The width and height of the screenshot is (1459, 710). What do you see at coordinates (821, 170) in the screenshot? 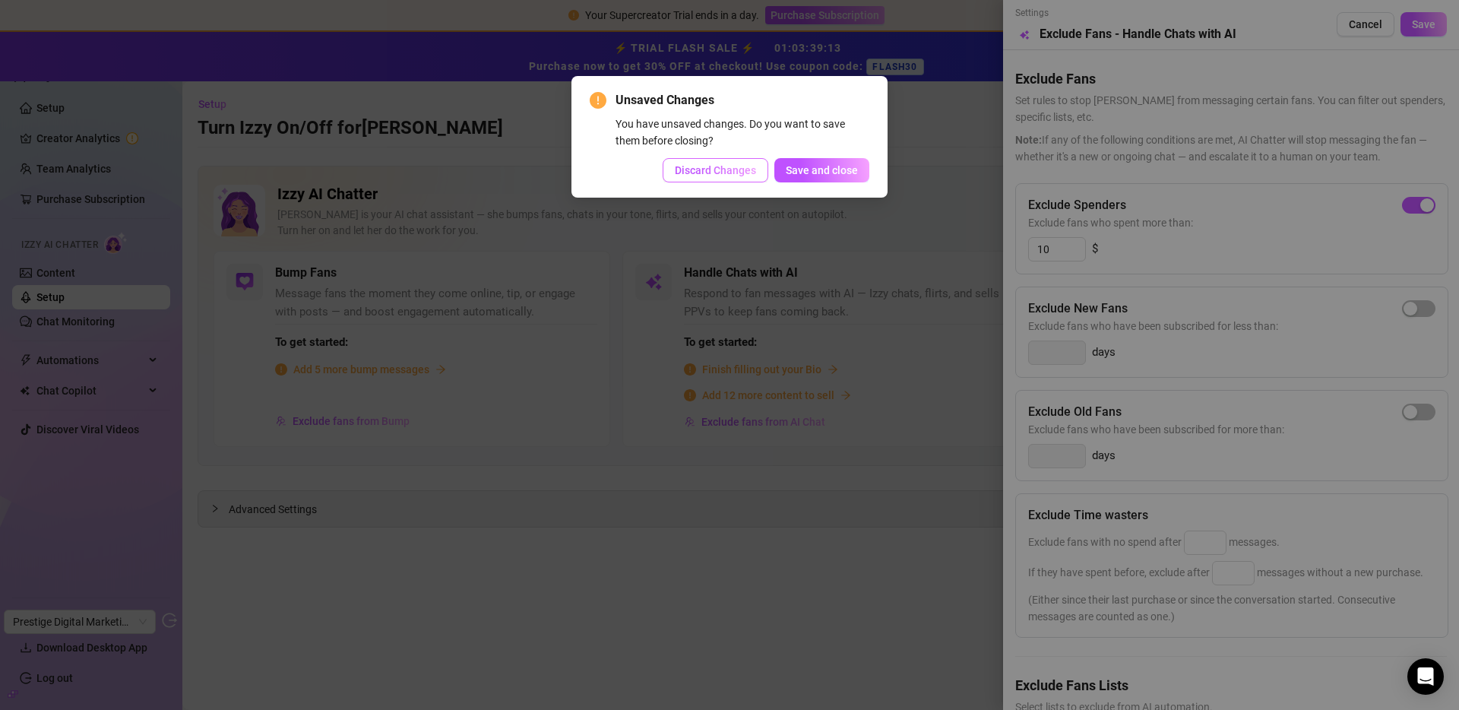
I see `span: Save and close` at bounding box center [821, 170].